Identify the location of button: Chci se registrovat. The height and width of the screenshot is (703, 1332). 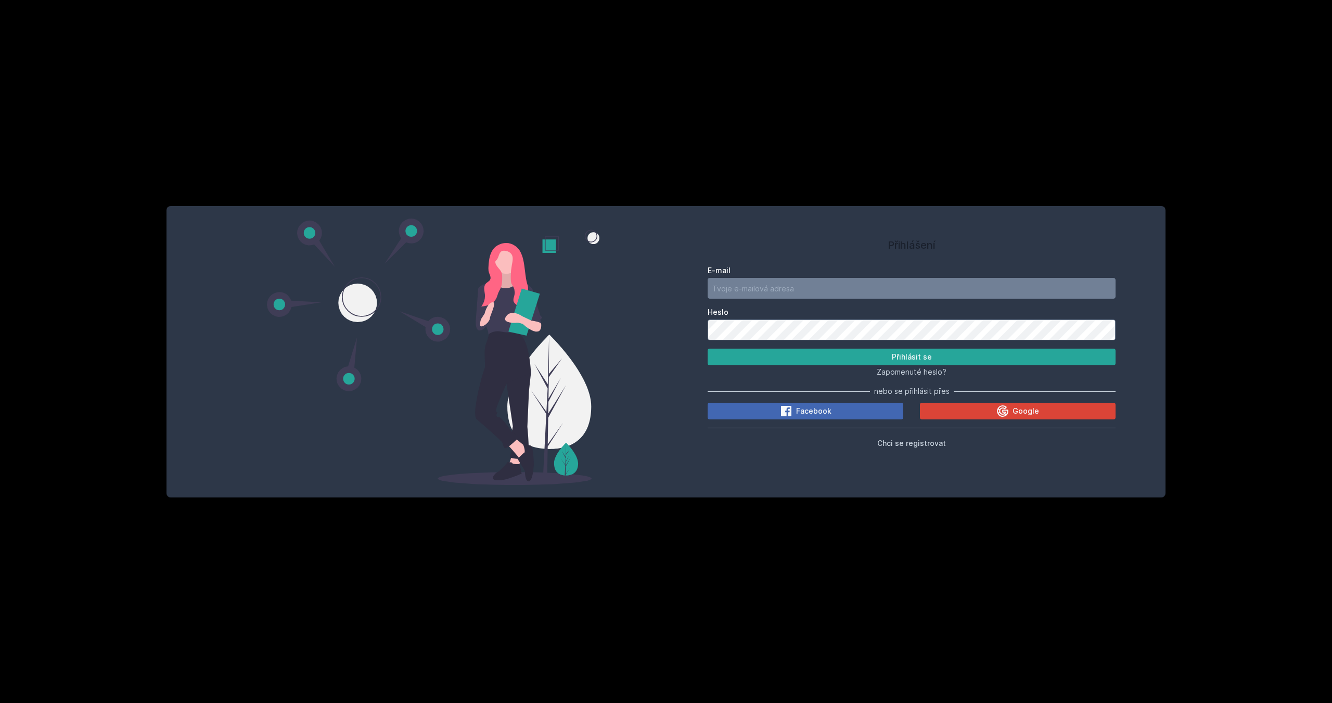
(912, 443).